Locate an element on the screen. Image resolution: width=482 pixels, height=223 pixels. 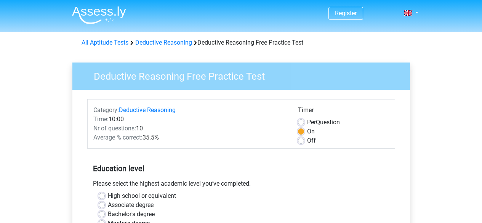
h5: Education level is located at coordinates (241, 168).